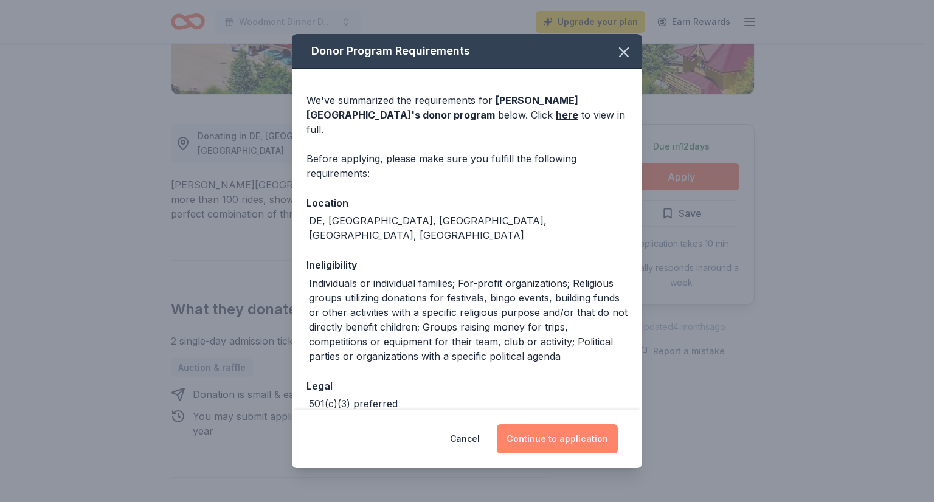 This screenshot has width=934, height=502. Describe the element at coordinates (467, 265) in the screenshot. I see `div: Ineligibility` at that location.